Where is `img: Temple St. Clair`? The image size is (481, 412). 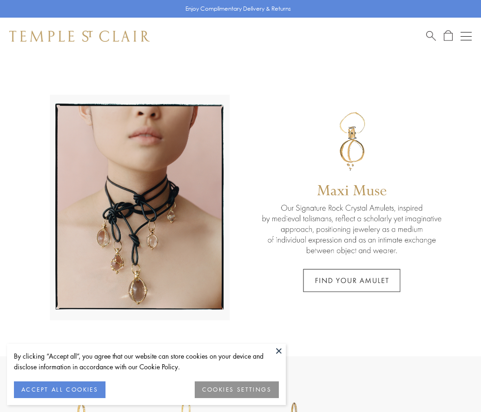
img: Temple St. Clair is located at coordinates (79, 36).